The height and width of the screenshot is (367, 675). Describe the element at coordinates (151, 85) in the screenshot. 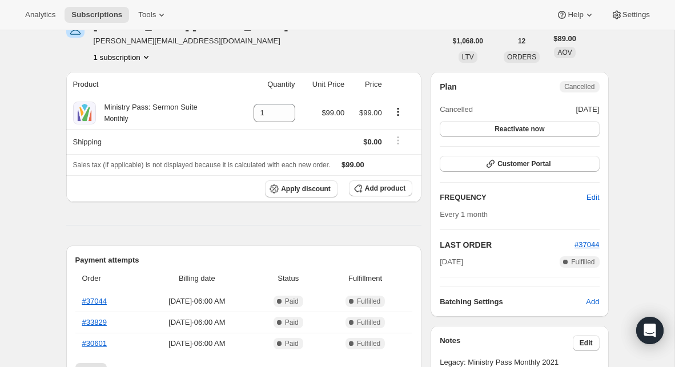

I see `th: Product` at that location.